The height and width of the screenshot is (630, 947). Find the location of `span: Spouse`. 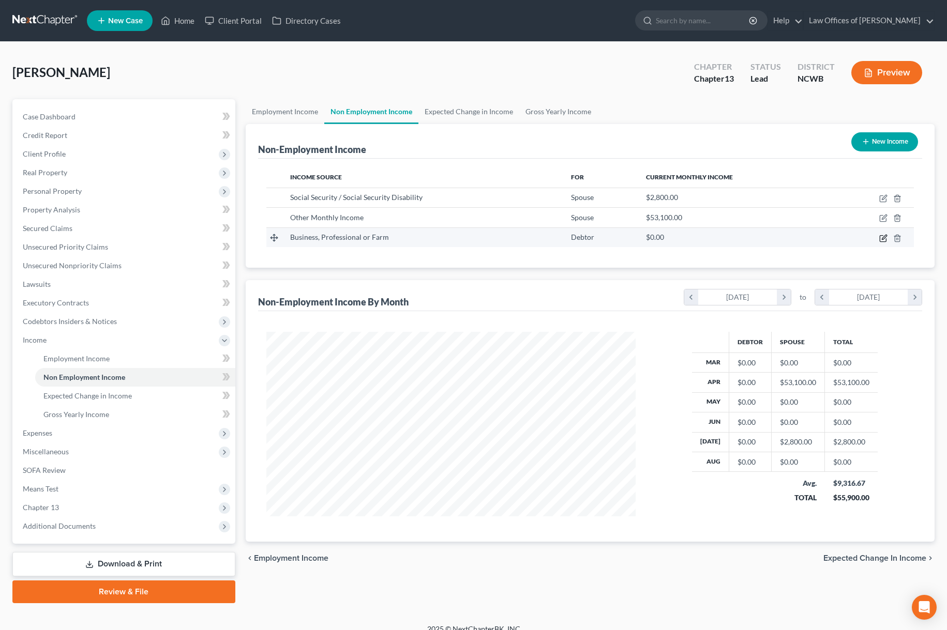

span: Spouse is located at coordinates (582, 197).